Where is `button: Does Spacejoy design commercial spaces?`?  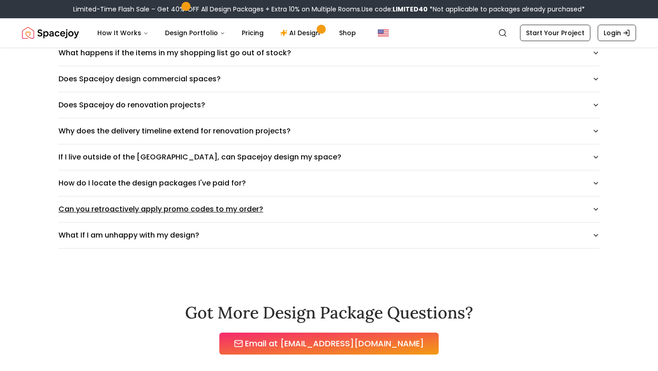
button: Does Spacejoy design commercial spaces? is located at coordinates (329, 79).